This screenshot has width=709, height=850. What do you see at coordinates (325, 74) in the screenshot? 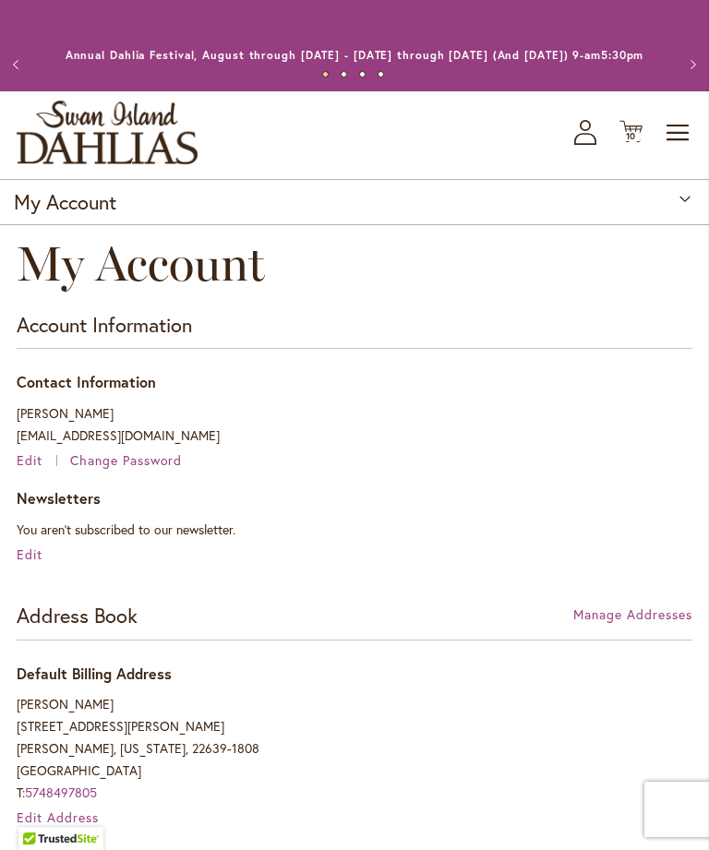
I see `button: 1 of 4` at bounding box center [325, 74].